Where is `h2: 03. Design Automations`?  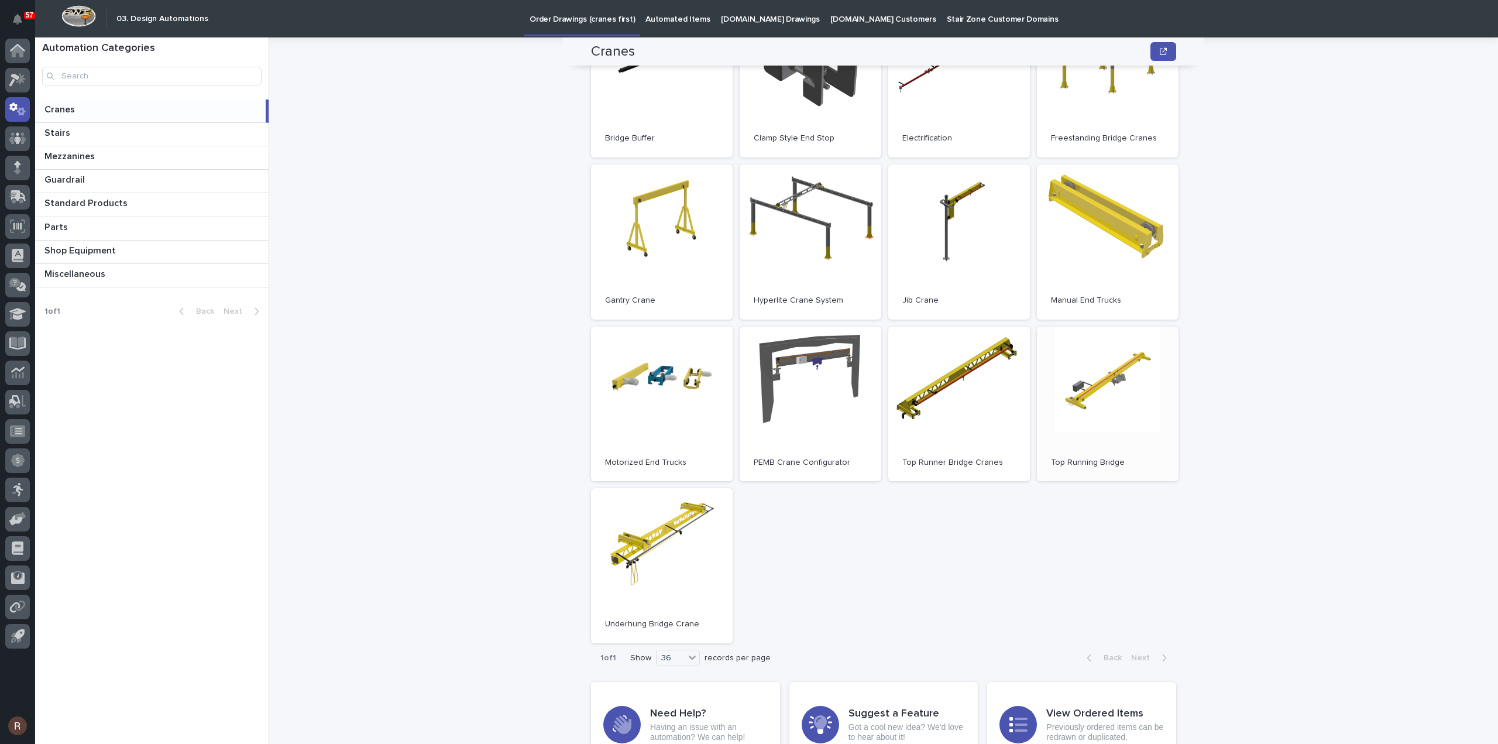 h2: 03. Design Automations is located at coordinates (162, 19).